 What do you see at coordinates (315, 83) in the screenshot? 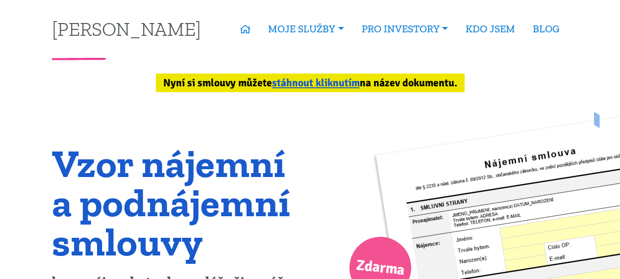
I see `a: stáhnout kliknutím` at bounding box center [315, 83].